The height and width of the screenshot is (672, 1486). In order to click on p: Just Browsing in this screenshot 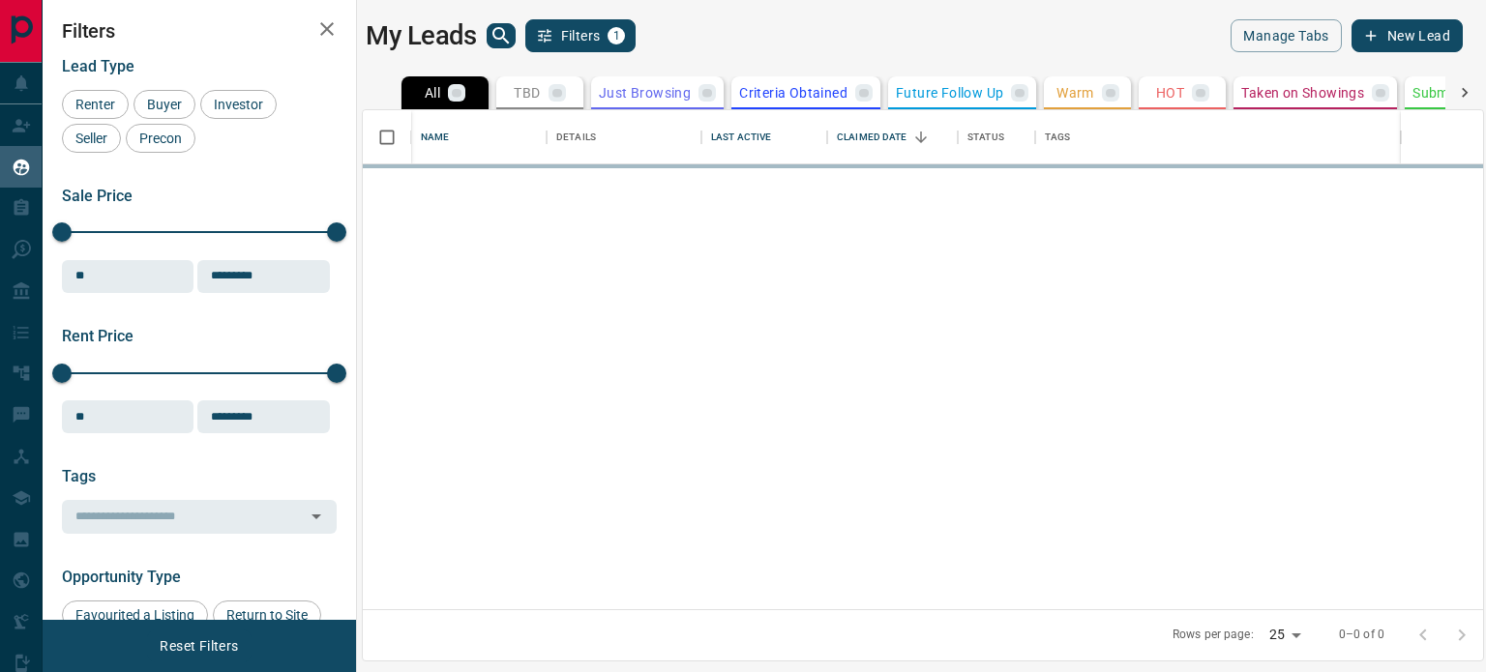, I will do `click(644, 93)`.